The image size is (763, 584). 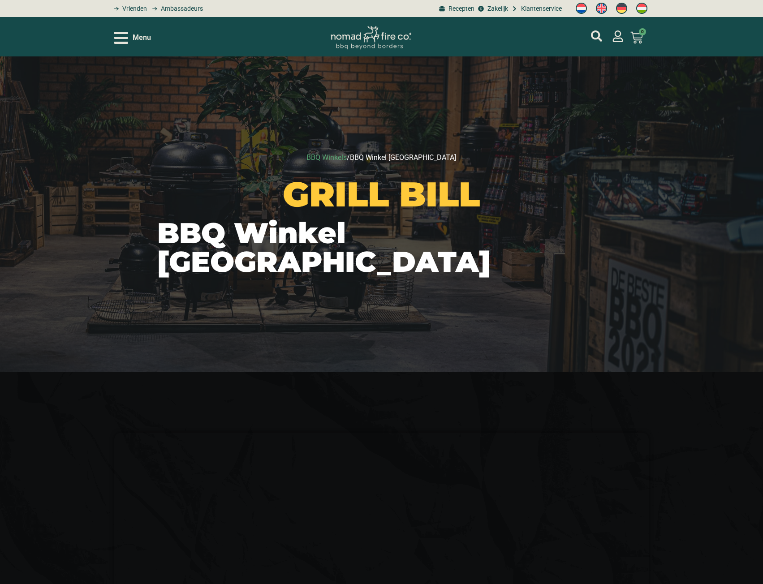 What do you see at coordinates (636, 38) in the screenshot?
I see `a: 0` at bounding box center [636, 38].